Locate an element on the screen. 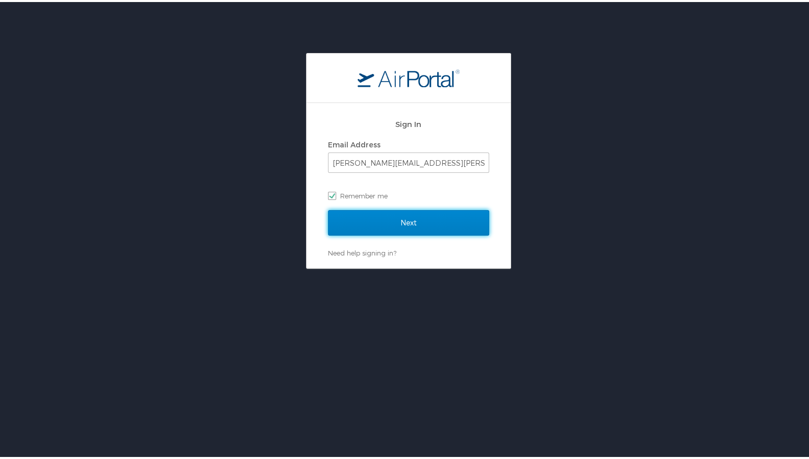  h2: Sign In is located at coordinates (409, 122).